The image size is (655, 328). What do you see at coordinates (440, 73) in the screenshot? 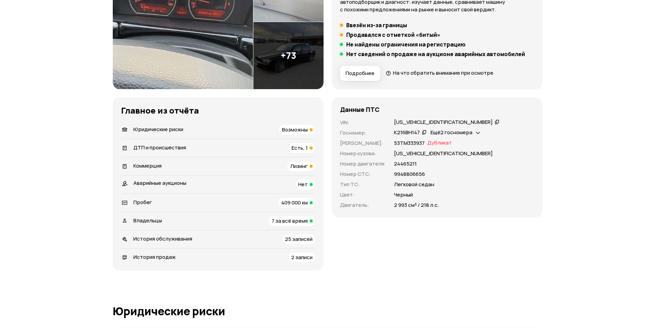
I see `a: На что обратить внимание при осмотре` at bounding box center [440, 73].